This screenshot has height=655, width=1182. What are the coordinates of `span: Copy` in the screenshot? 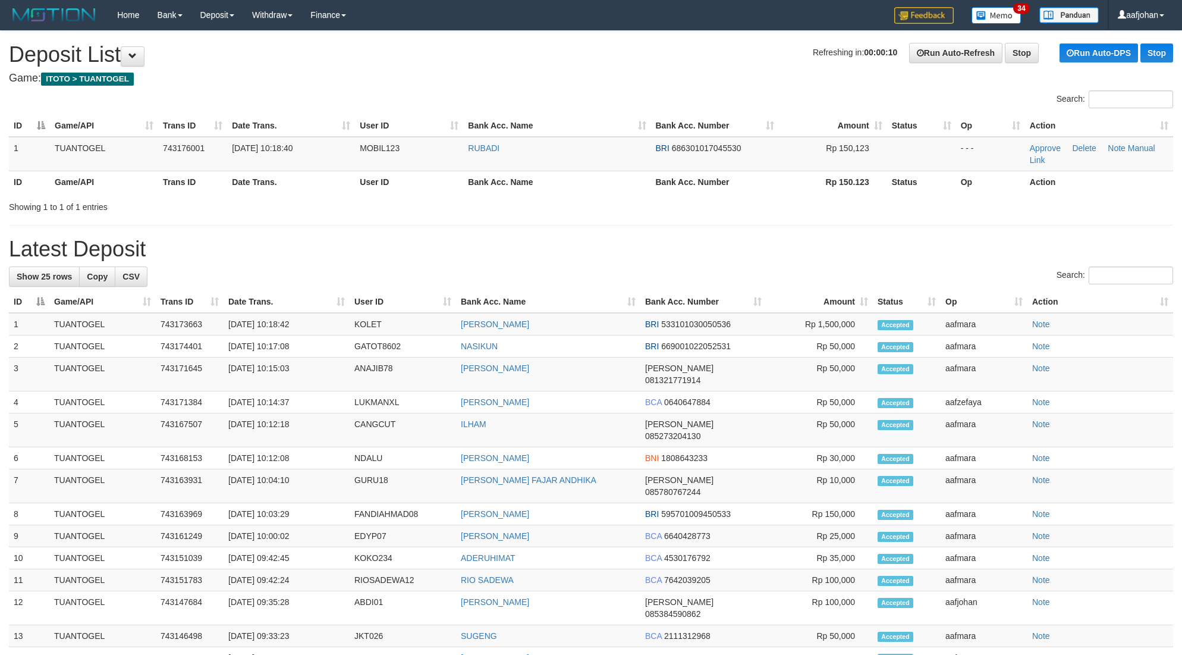 It's located at (97, 277).